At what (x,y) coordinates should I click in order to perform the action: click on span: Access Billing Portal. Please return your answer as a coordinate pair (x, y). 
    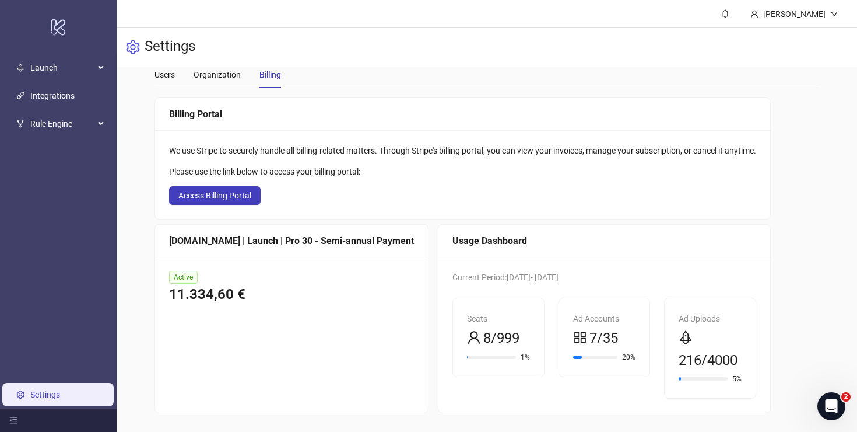
    Looking at the image, I should click on (215, 195).